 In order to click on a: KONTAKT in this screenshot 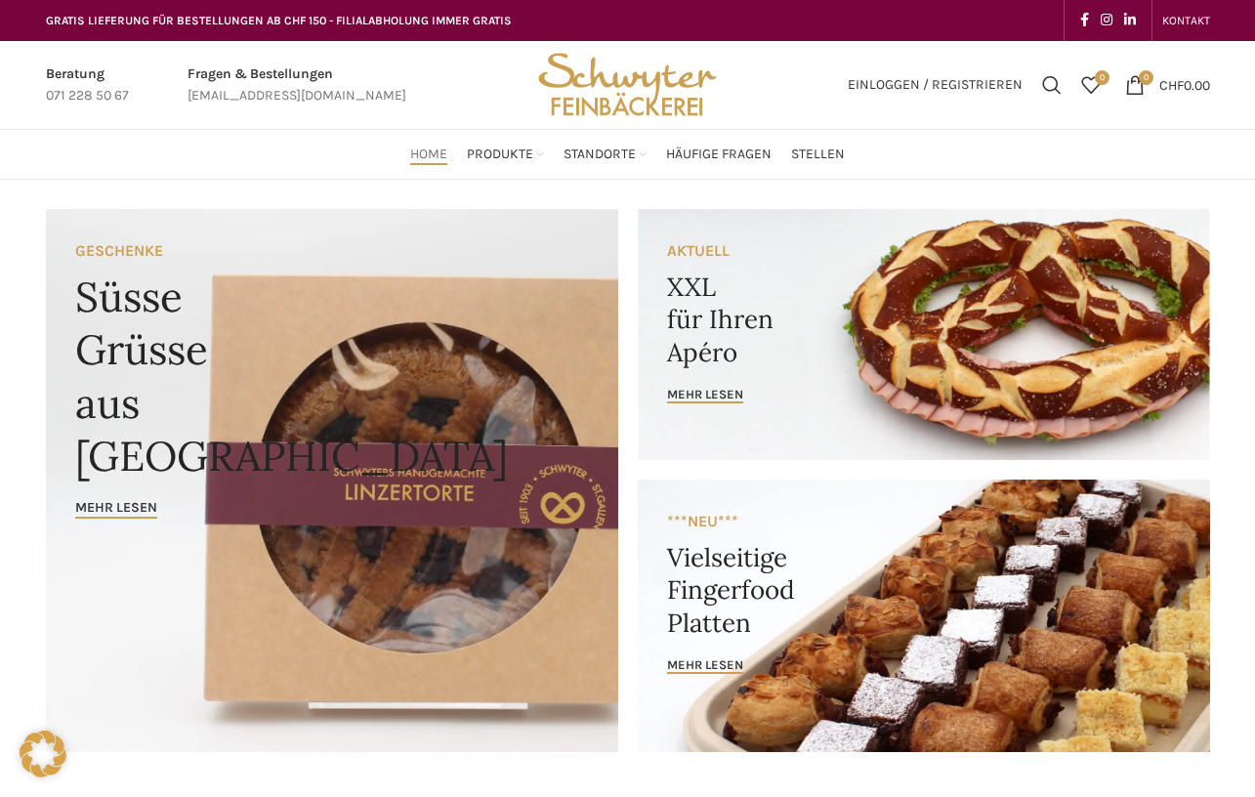, I will do `click(1186, 21)`.